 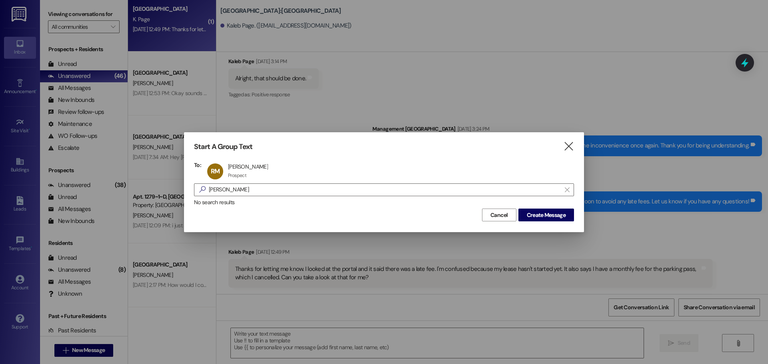 What do you see at coordinates (546, 215) in the screenshot?
I see `span: Create Message` at bounding box center [546, 215].